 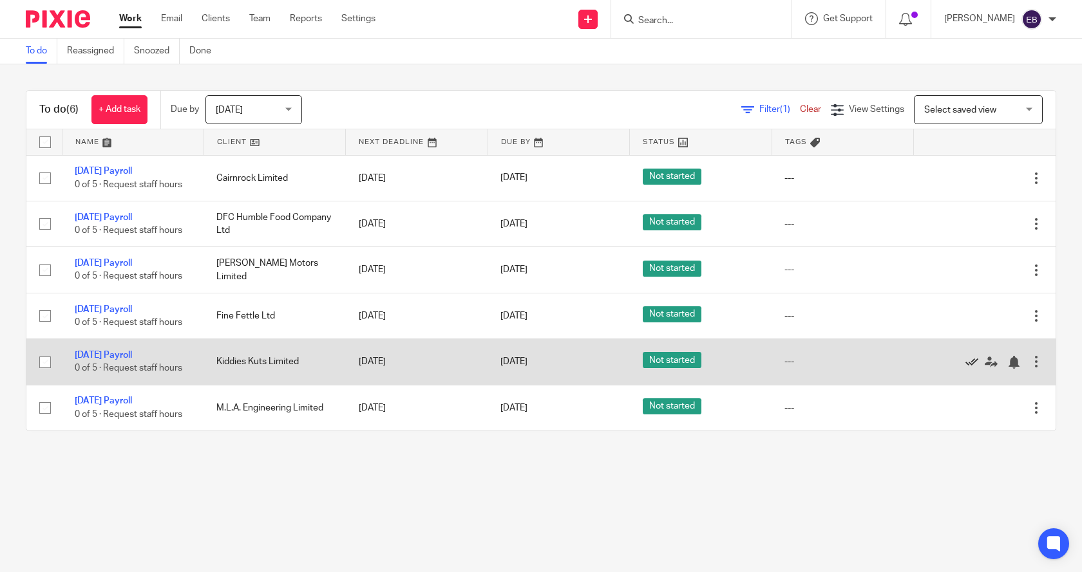 I want to click on a: Clear, so click(x=810, y=109).